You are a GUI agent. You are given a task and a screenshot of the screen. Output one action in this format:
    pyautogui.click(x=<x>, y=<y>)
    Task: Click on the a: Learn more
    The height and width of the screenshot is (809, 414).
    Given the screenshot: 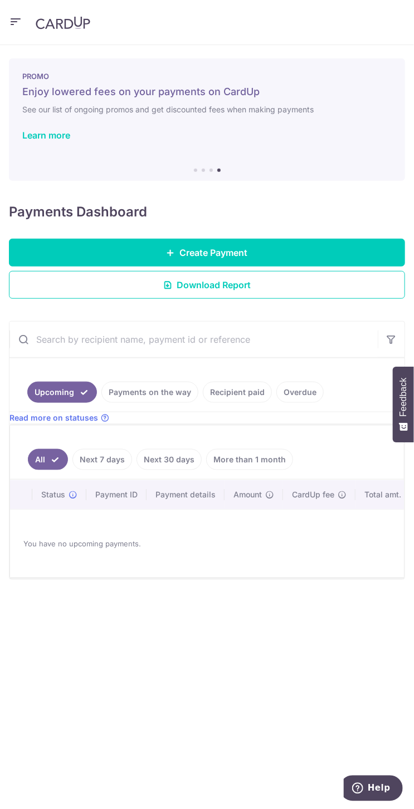 What is the action you would take?
    pyautogui.click(x=46, y=135)
    